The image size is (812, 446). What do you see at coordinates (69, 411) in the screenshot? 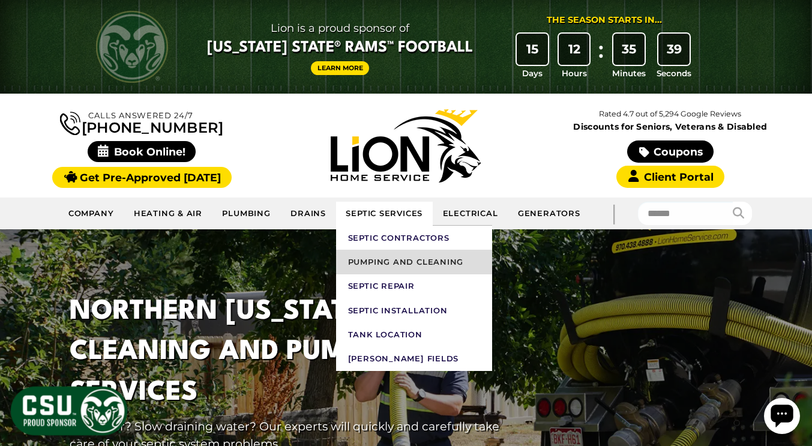
I see `img: CSU Sponsor Badge` at bounding box center [69, 411].